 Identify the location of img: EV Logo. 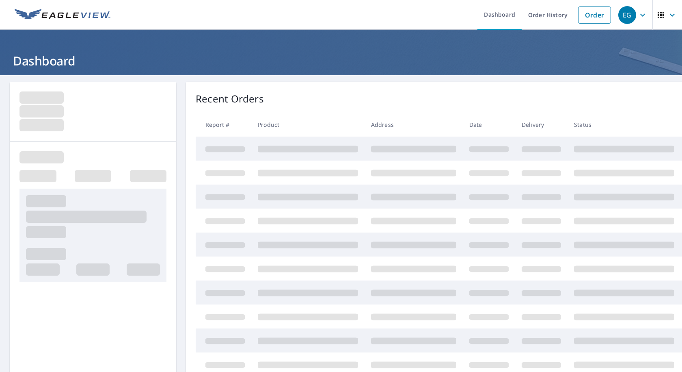
(63, 15).